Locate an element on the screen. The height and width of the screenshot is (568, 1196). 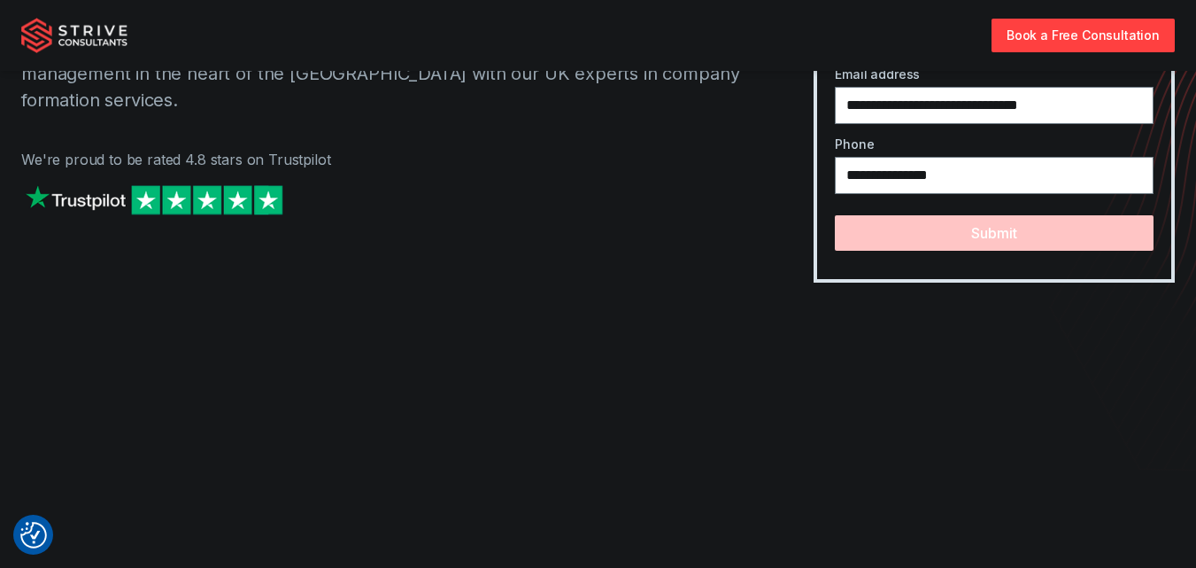
label: Phone is located at coordinates (995, 143).